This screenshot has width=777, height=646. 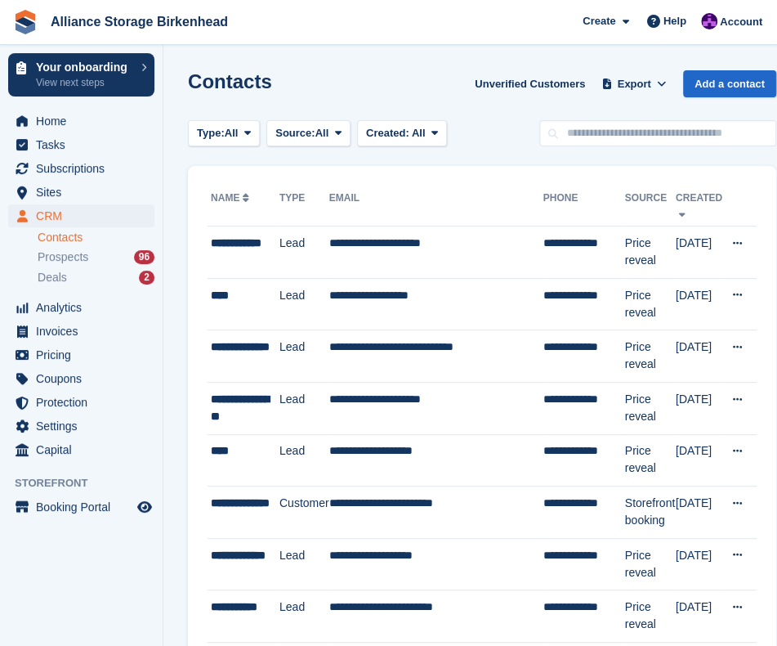 What do you see at coordinates (402, 133) in the screenshot?
I see `button: Created: All` at bounding box center [402, 133].